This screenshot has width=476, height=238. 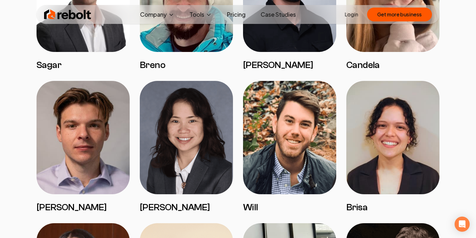 What do you see at coordinates (187, 138) in the screenshot?
I see `img: Haley` at bounding box center [187, 138].